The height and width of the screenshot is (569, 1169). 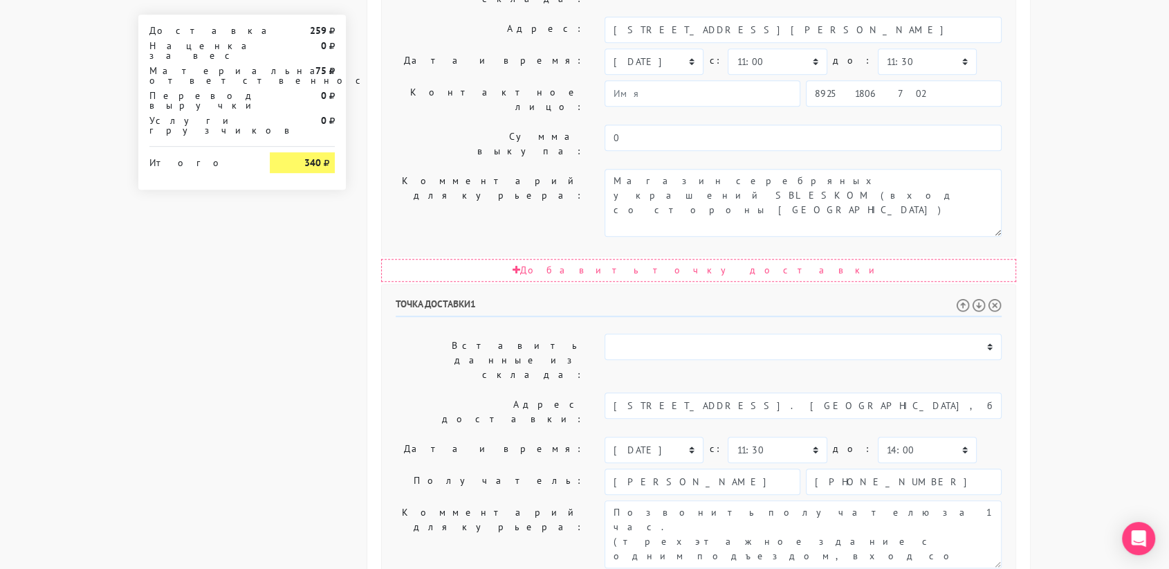 I want to click on div: Наценка за вес, so click(x=199, y=51).